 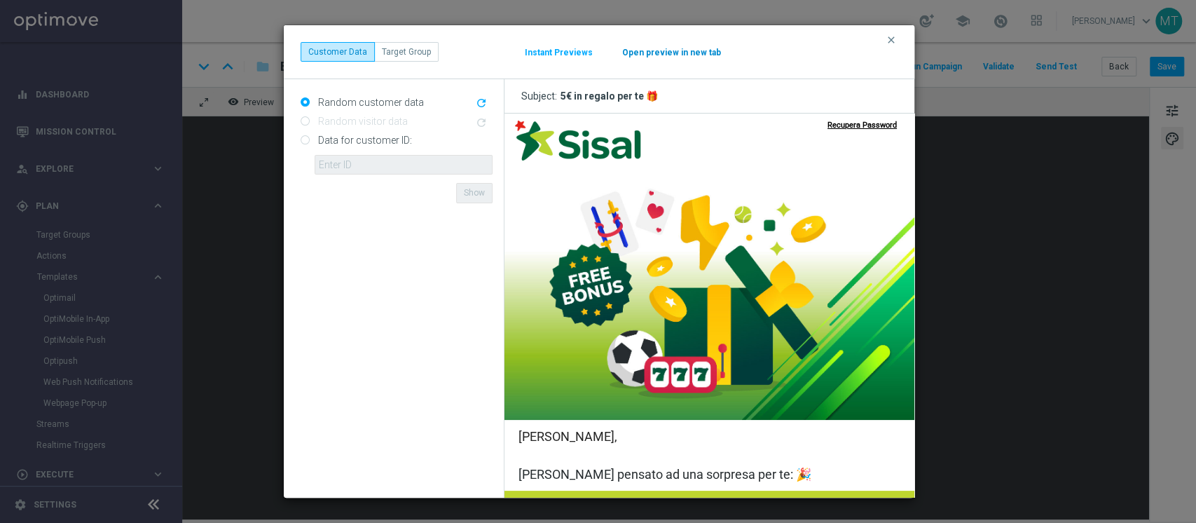 What do you see at coordinates (671, 53) in the screenshot?
I see `button: Open preview in new tab` at bounding box center [671, 53].